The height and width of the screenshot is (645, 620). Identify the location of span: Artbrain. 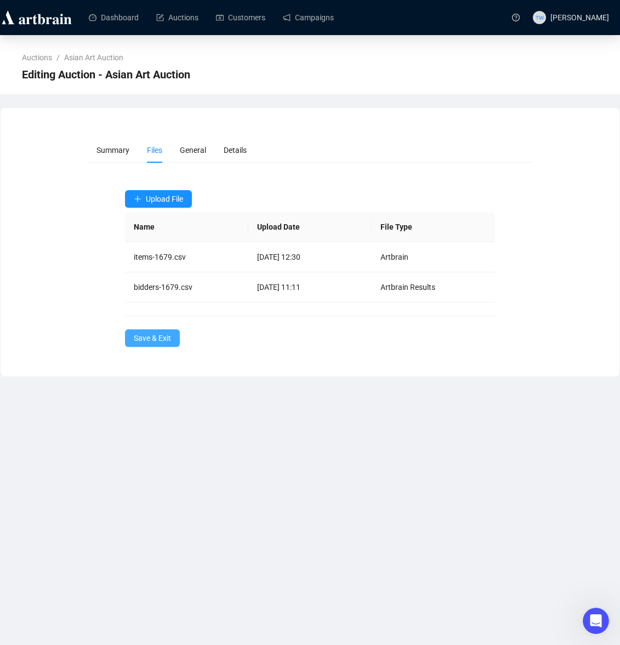
(394, 257).